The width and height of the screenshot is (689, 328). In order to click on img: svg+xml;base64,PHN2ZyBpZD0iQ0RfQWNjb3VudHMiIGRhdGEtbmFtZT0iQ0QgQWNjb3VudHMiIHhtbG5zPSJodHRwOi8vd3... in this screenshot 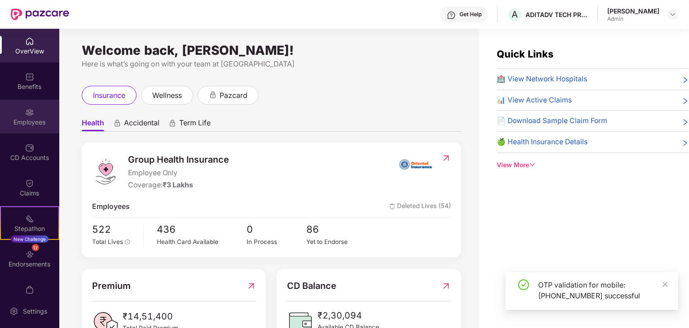, I will do `click(30, 148)`.